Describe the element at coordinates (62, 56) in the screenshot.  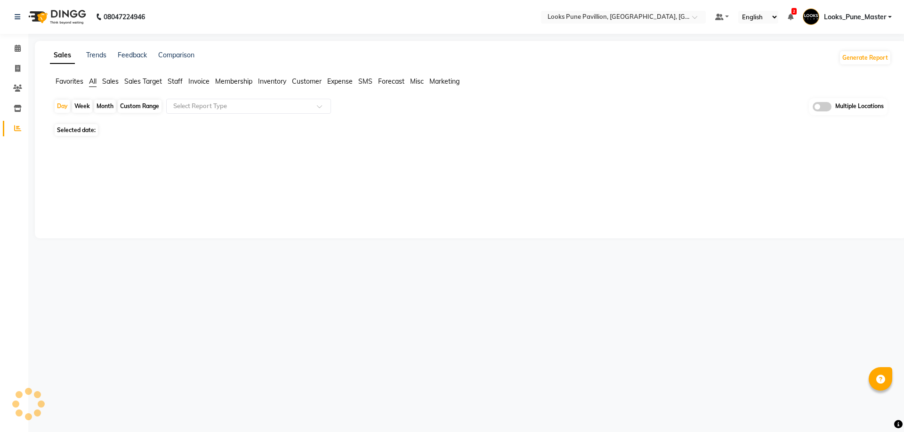
I see `a: Sales` at that location.